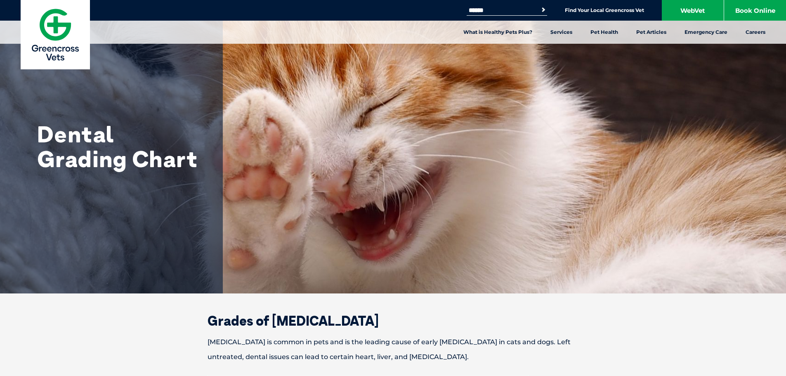  What do you see at coordinates (651, 32) in the screenshot?
I see `a: Pet Articles` at bounding box center [651, 32].